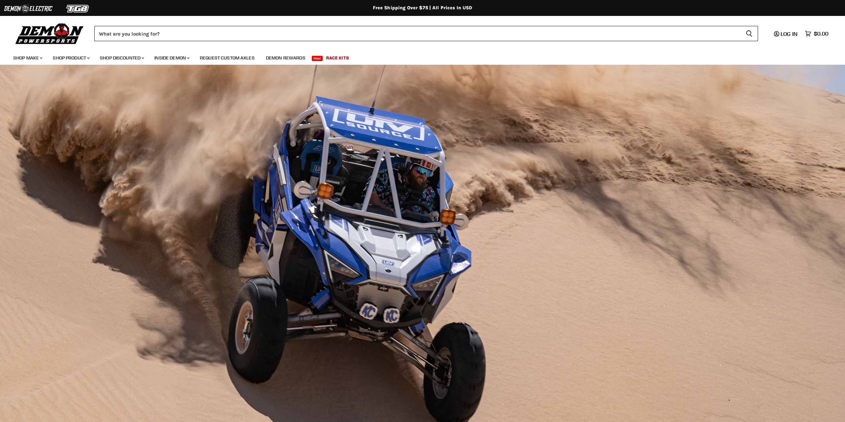 The image size is (845, 422). Describe the element at coordinates (789, 34) in the screenshot. I see `span: Log in` at that location.